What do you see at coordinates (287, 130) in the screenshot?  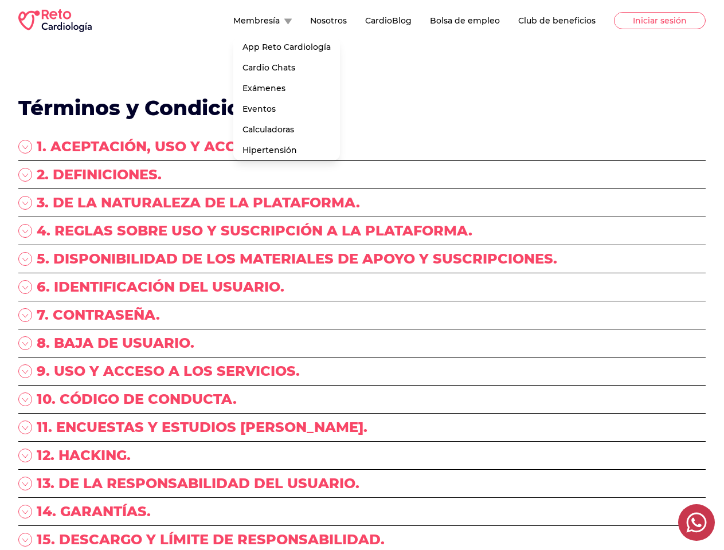 I see `a: Calculadoras` at bounding box center [287, 130].